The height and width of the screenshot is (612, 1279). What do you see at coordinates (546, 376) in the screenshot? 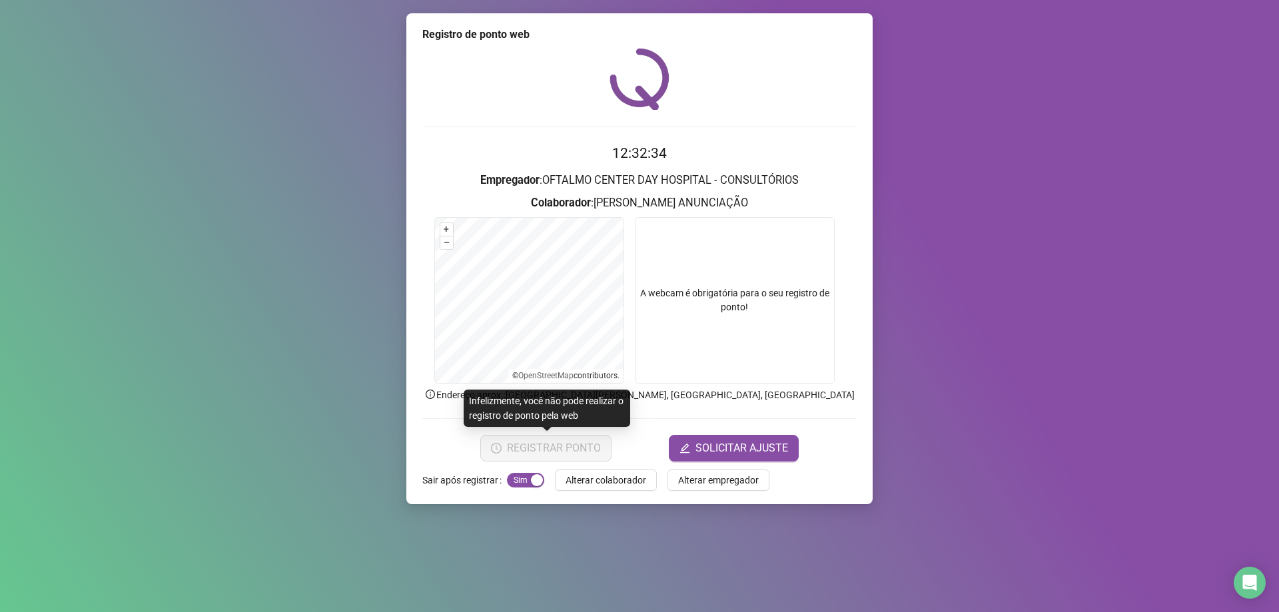
I see `a: OpenStreetMap` at bounding box center [546, 376].